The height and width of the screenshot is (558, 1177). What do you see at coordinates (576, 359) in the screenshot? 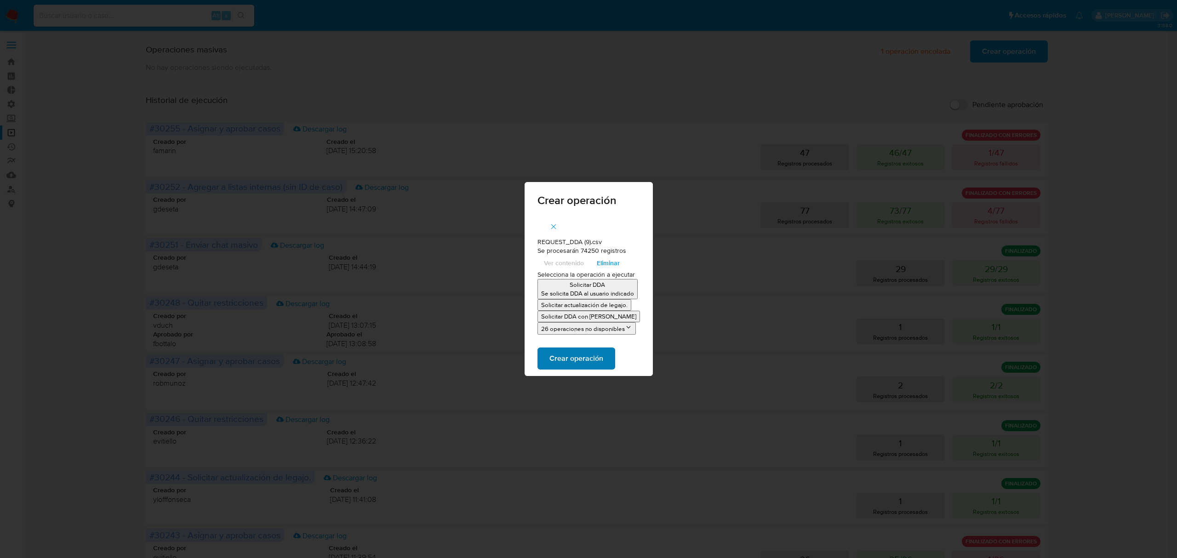
I see `button: Crear operación` at bounding box center [576, 359].